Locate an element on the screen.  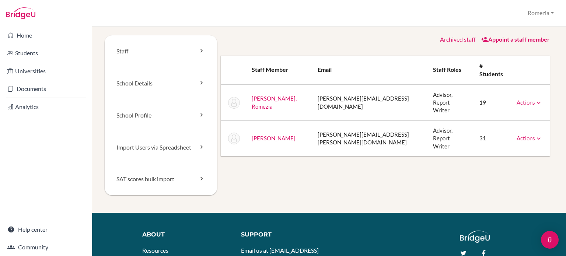
a: Documents is located at coordinates (46, 89).